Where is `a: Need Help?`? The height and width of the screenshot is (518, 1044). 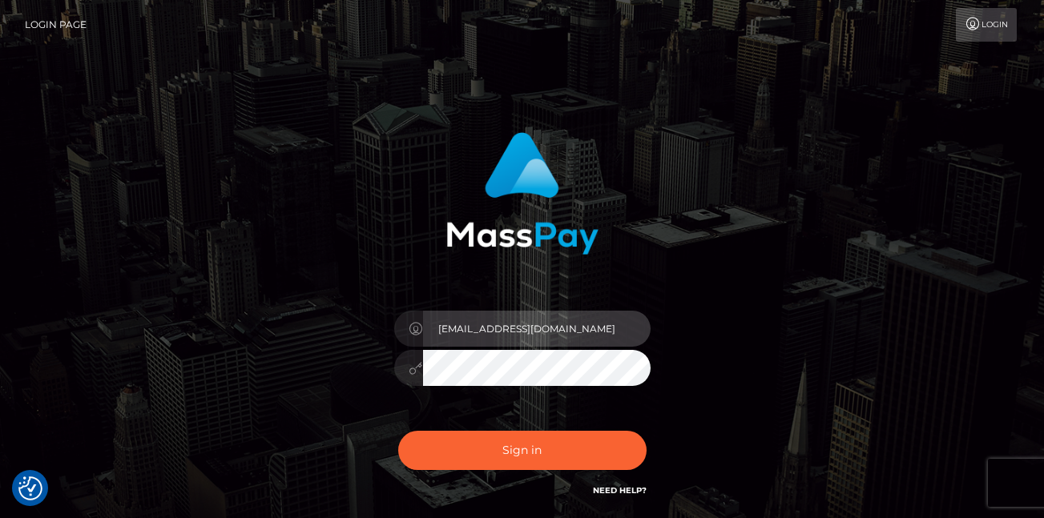
a: Need Help? is located at coordinates (619, 490).